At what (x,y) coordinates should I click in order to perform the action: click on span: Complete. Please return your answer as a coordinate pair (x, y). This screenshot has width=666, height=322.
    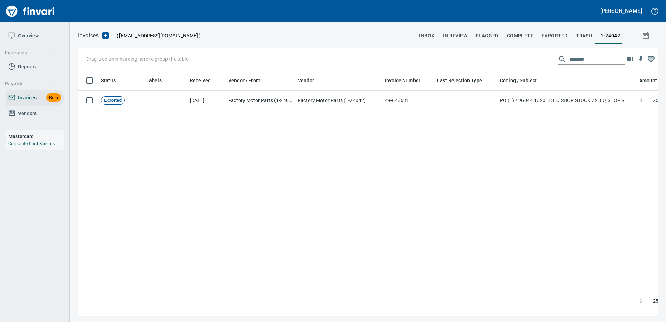
    Looking at the image, I should click on (520, 36).